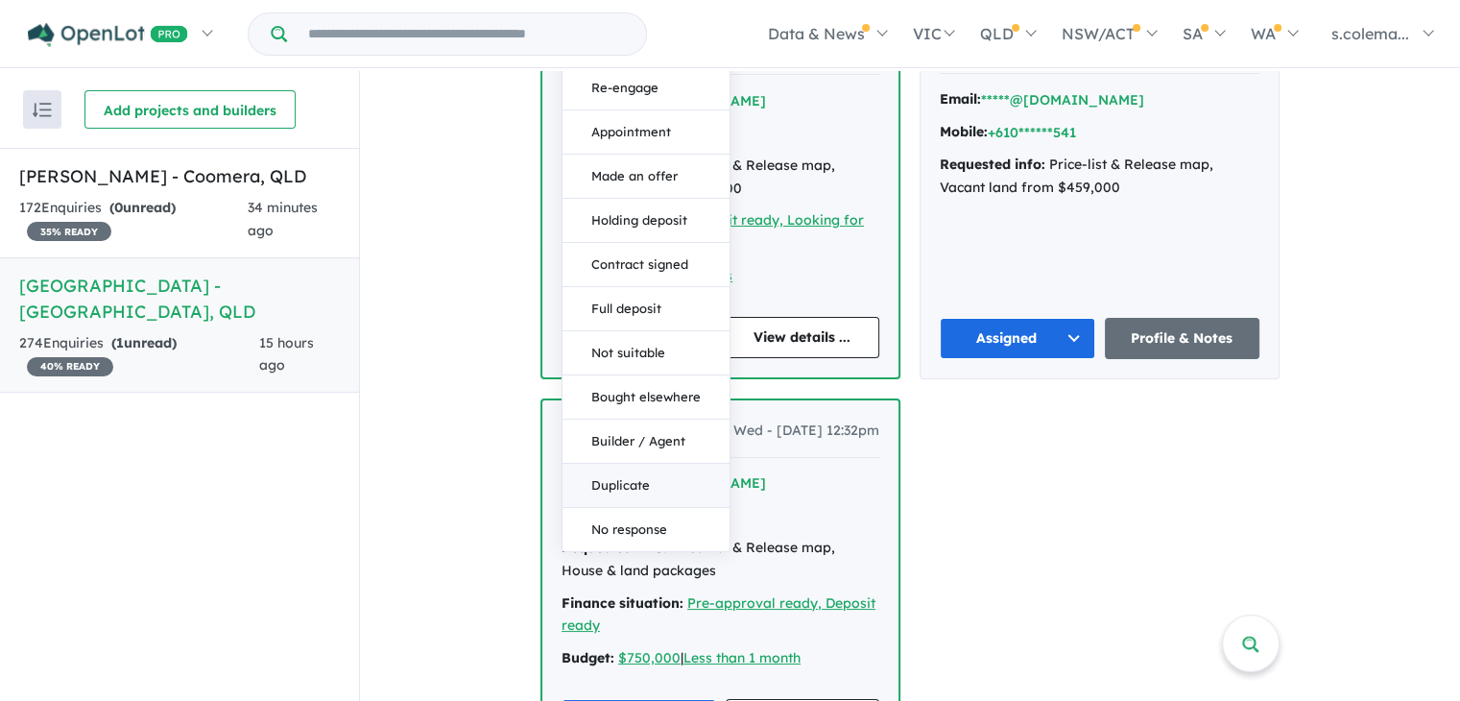  Describe the element at coordinates (646, 441) in the screenshot. I see `button: Builder / Agent` at that location.